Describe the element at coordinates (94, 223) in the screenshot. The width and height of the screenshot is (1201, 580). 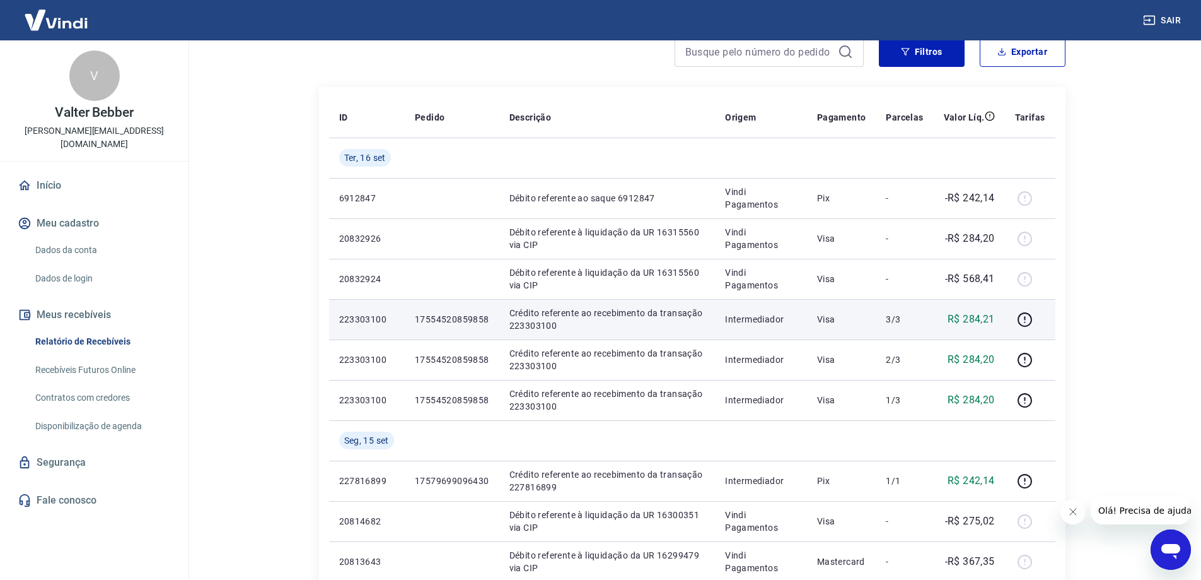
I see `button: Meu cadastro` at that location.